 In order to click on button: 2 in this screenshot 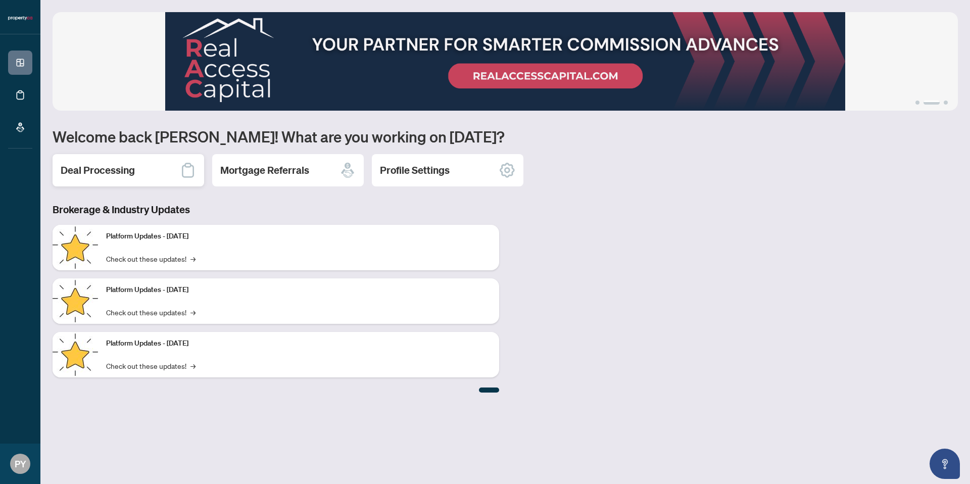, I will do `click(932, 103)`.